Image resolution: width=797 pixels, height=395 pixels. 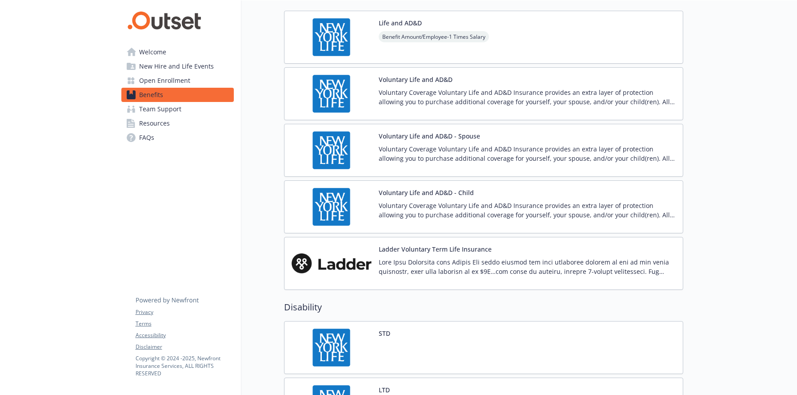 I want to click on span: Benefits, so click(x=151, y=95).